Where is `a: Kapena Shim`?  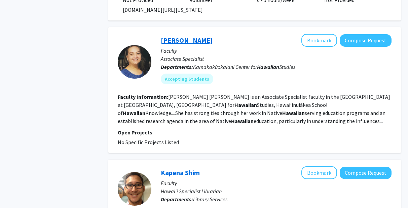 a: Kapena Shim is located at coordinates (180, 173).